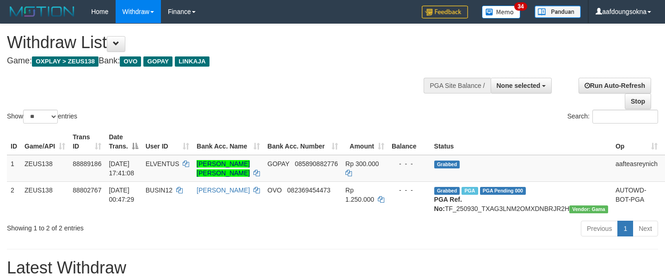  I want to click on th: Amount: activate to sort column ascending, so click(365, 141).